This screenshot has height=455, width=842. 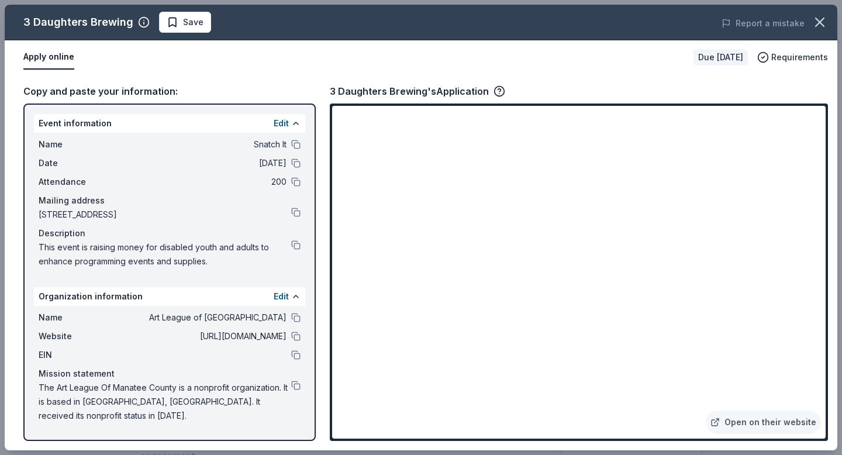 What do you see at coordinates (49, 57) in the screenshot?
I see `button: Apply online` at bounding box center [49, 57].